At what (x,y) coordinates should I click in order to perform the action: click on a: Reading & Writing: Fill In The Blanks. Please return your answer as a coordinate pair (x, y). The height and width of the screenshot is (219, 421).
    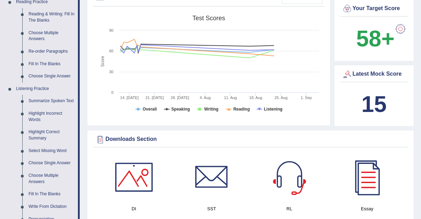
    Looking at the image, I should click on (52, 17).